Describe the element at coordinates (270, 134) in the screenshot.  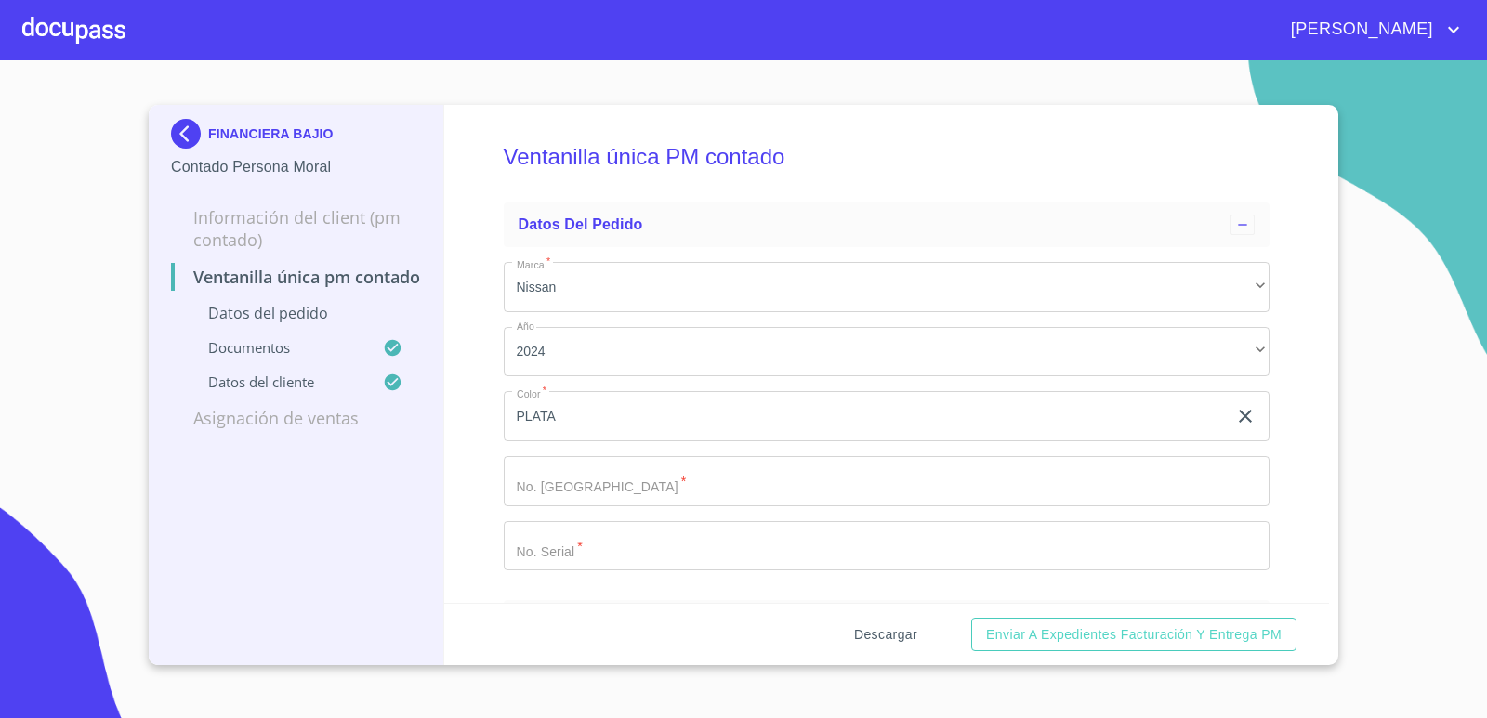
I see `p: FINANCIERA BAJIO` at that location.